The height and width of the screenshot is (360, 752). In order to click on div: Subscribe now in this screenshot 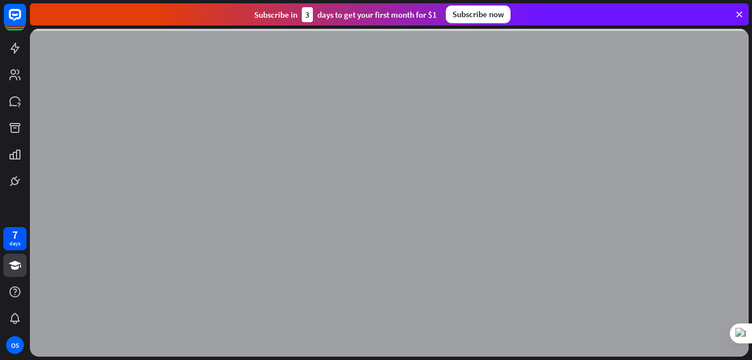, I will do `click(478, 14)`.